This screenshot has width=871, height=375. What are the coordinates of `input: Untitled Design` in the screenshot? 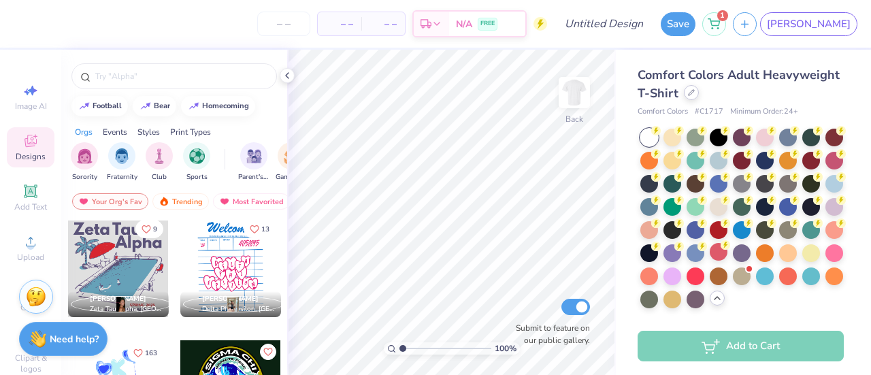 It's located at (604, 24).